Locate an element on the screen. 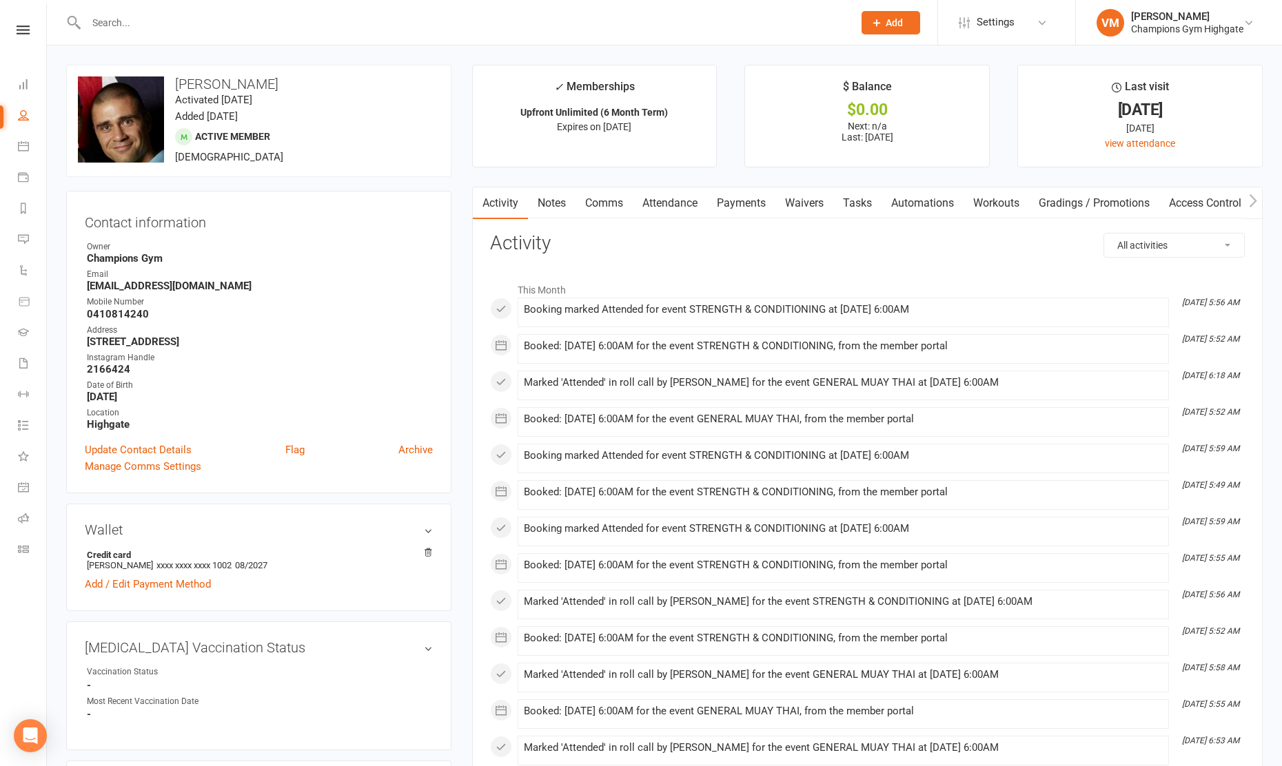 This screenshot has width=1282, height=766. span: Active member is located at coordinates (232, 136).